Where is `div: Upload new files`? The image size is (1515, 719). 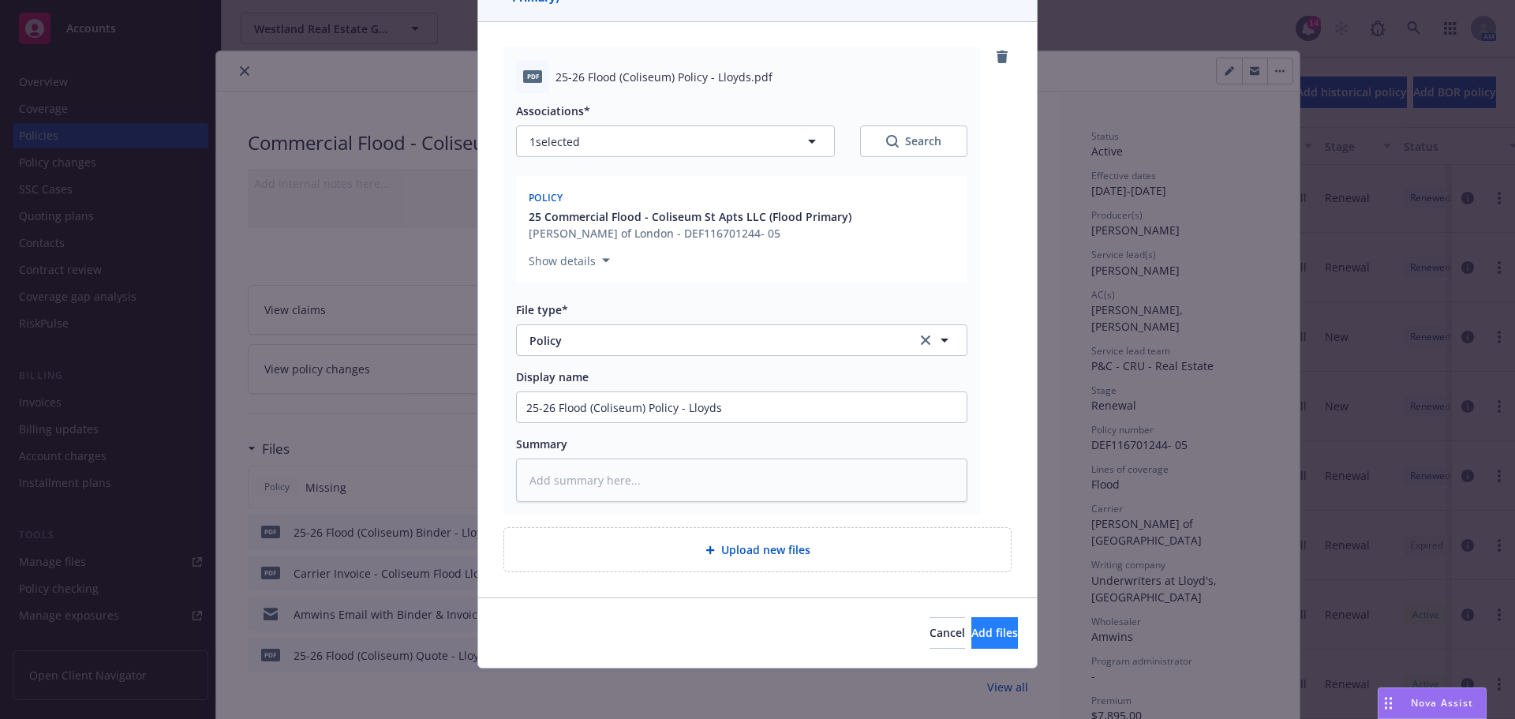
div: Upload new files is located at coordinates (758, 549).